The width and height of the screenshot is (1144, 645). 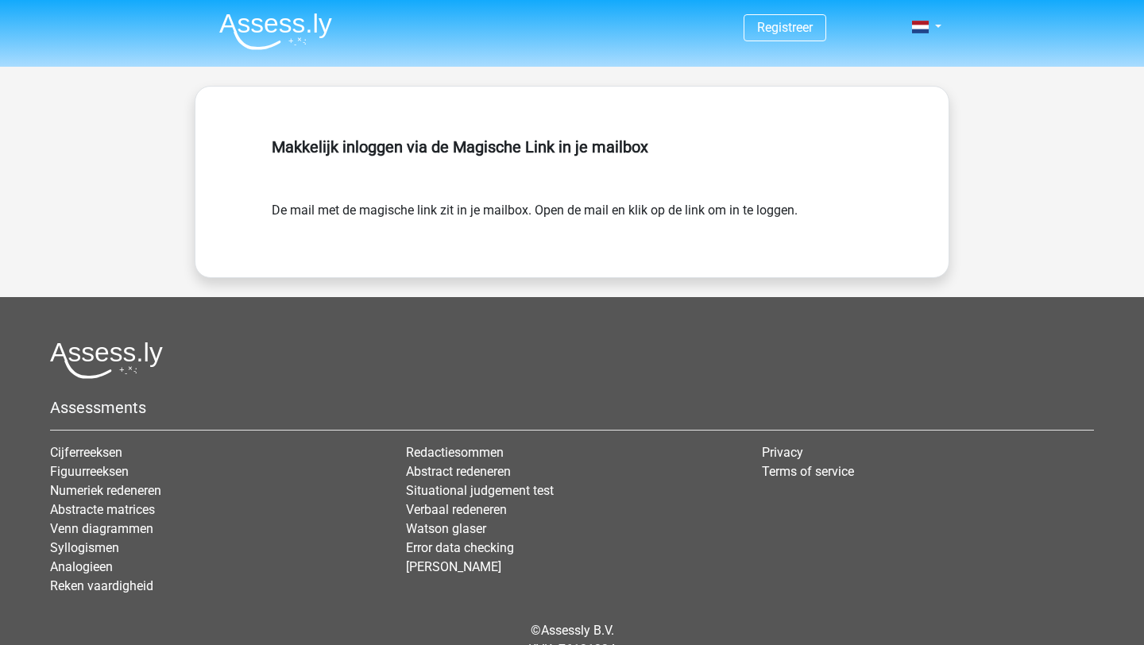 What do you see at coordinates (84, 547) in the screenshot?
I see `a: Syllogismen` at bounding box center [84, 547].